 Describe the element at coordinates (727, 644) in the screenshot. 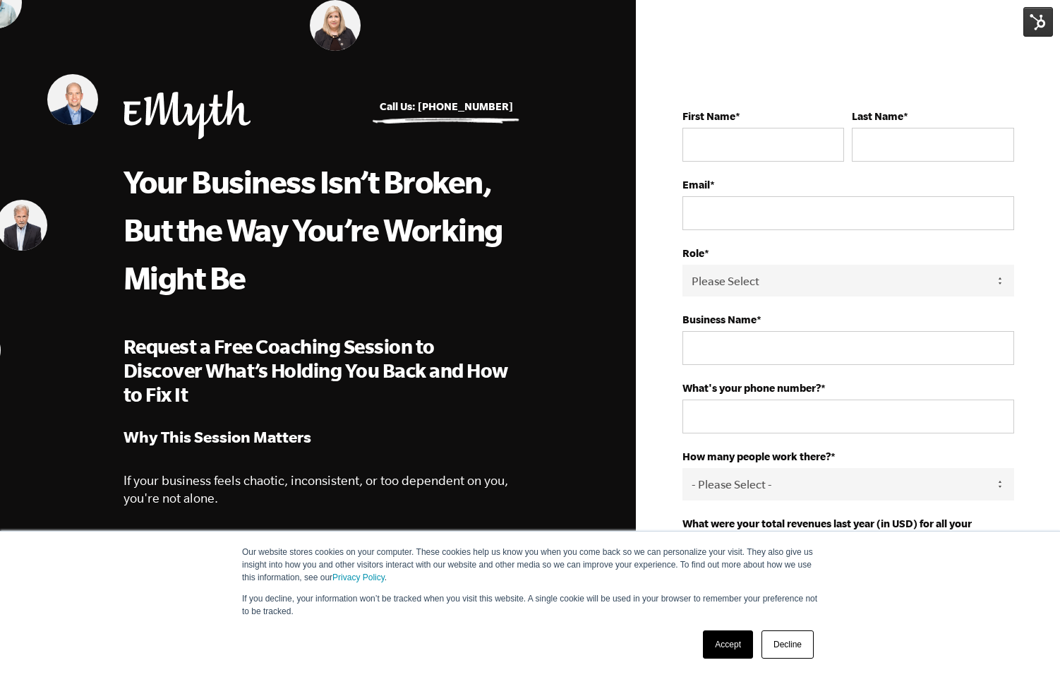

I see `a: Accept` at that location.